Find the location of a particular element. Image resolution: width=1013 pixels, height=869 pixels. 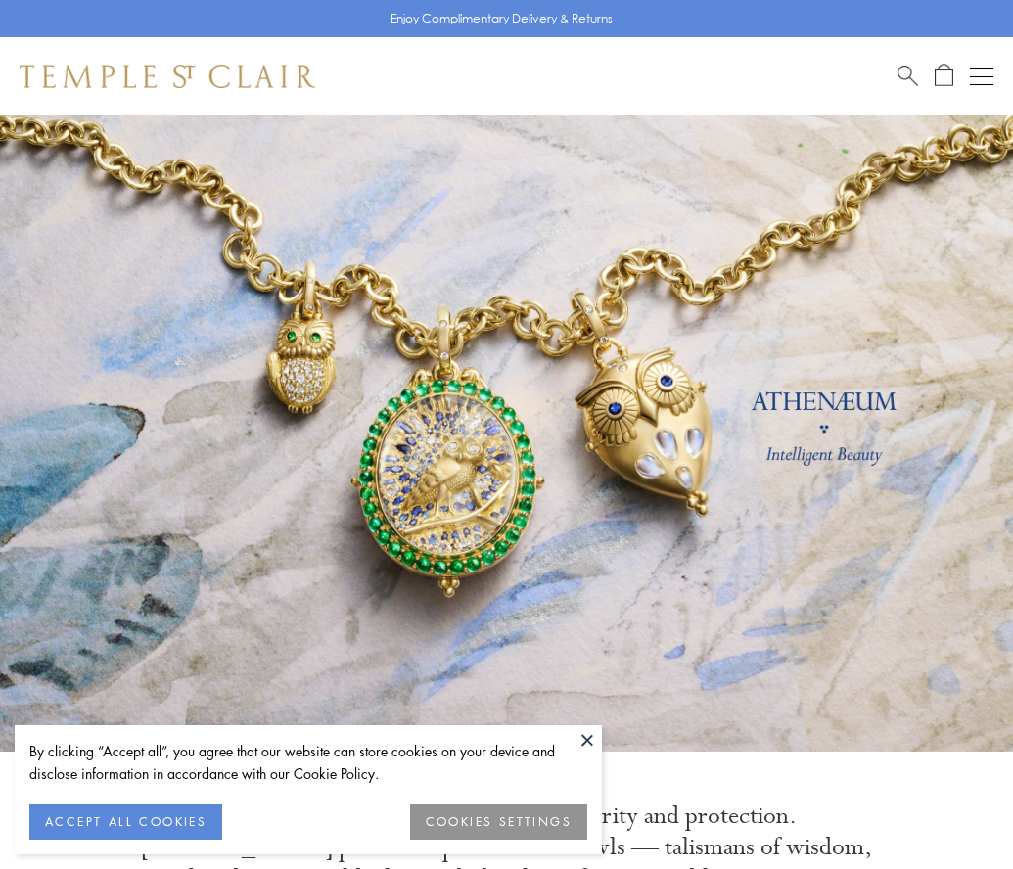

div: By clicking “Accept all”, you agree that our website can store cookies on your device and disclos... is located at coordinates (308, 762).